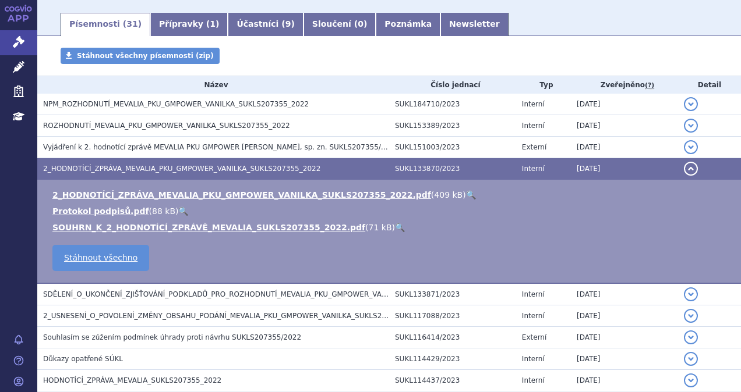  Describe the element at coordinates (543, 85) in the screenshot. I see `th: Typ` at that location.